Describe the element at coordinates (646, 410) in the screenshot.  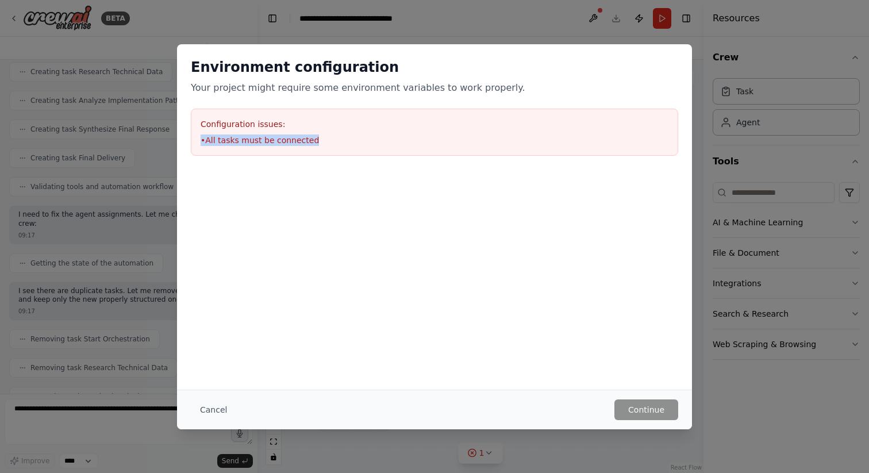
I see `button: Continue` at that location.